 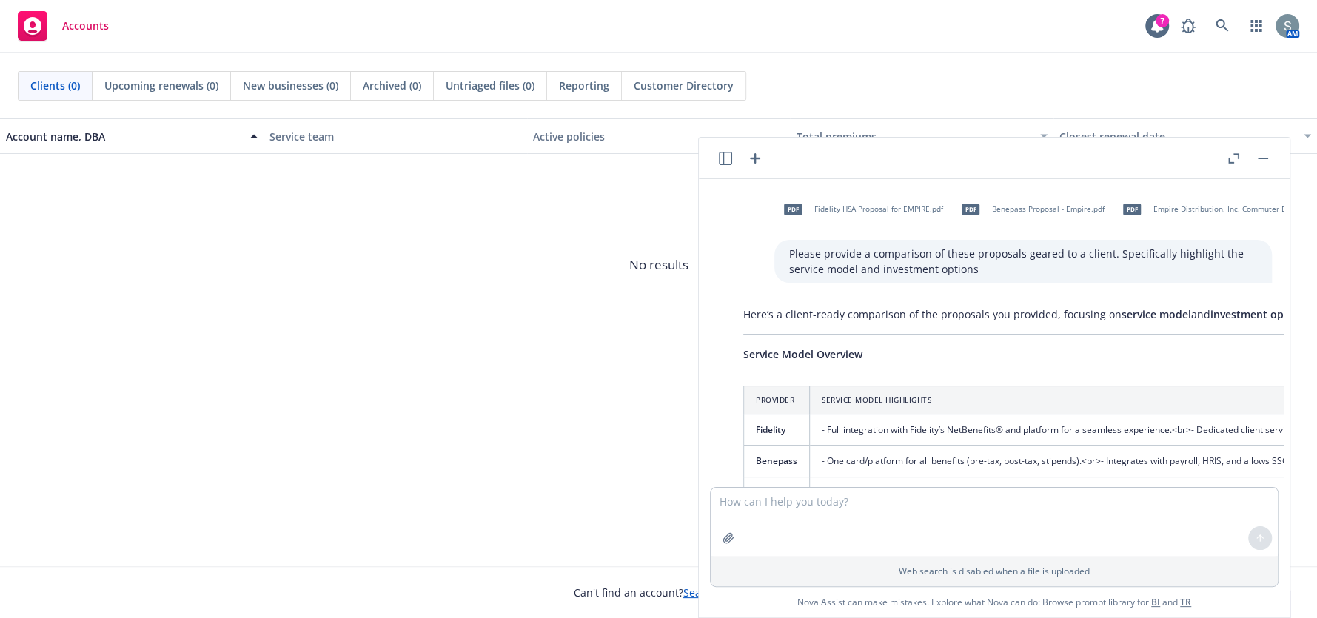 What do you see at coordinates (913, 136) in the screenshot?
I see `div: Total premiums` at bounding box center [913, 136].